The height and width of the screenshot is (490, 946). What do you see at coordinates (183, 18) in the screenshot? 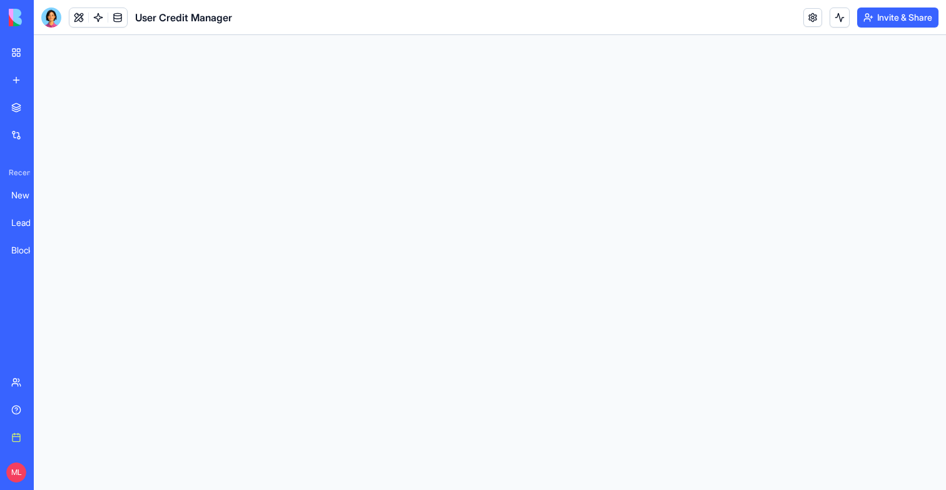
I see `h1: User Credit Manager` at bounding box center [183, 18].